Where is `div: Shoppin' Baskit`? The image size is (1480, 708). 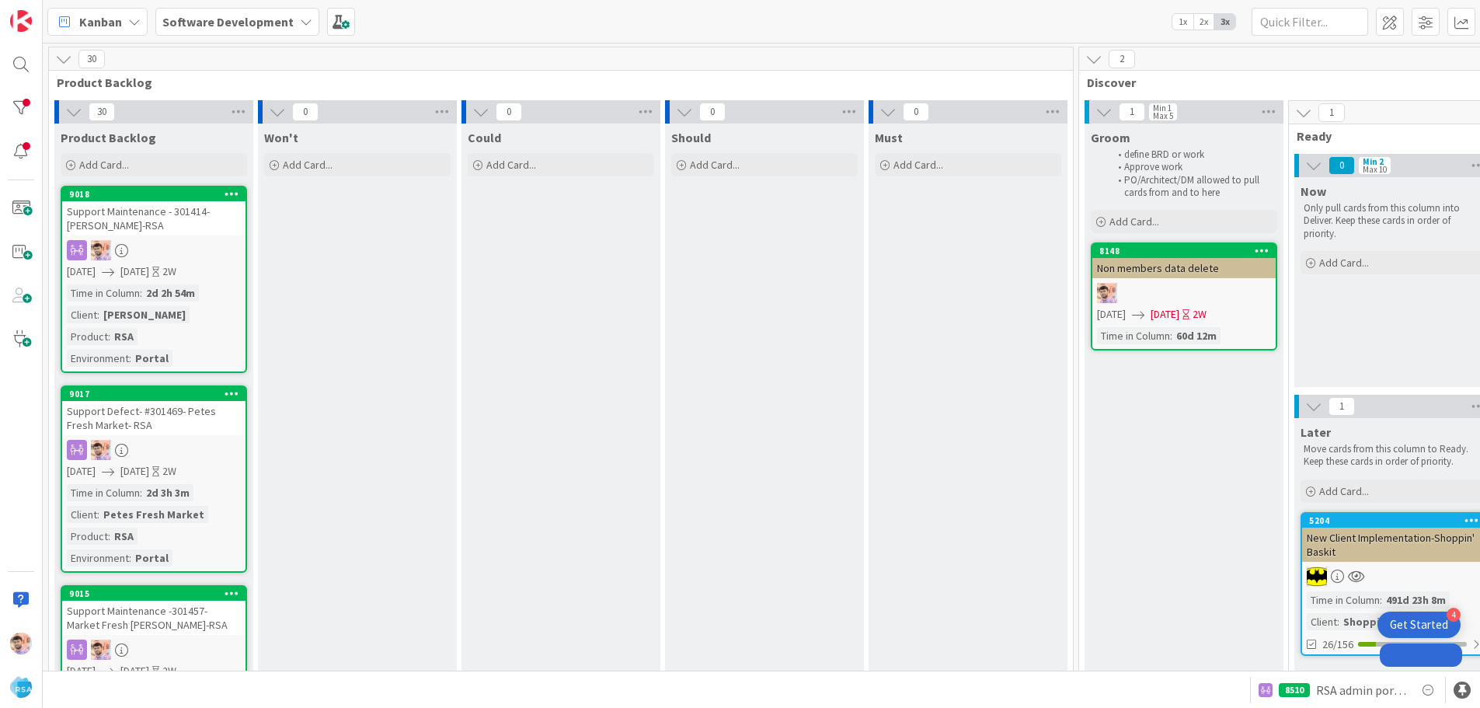
div: Shoppin' Baskit is located at coordinates (1384, 622).